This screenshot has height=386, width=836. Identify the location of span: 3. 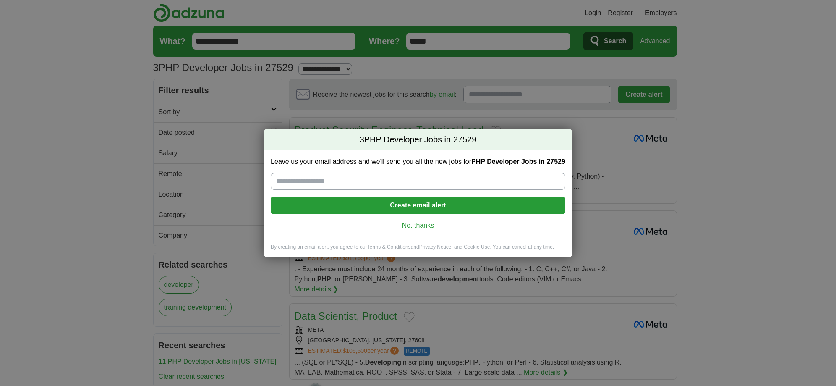
(362, 140).